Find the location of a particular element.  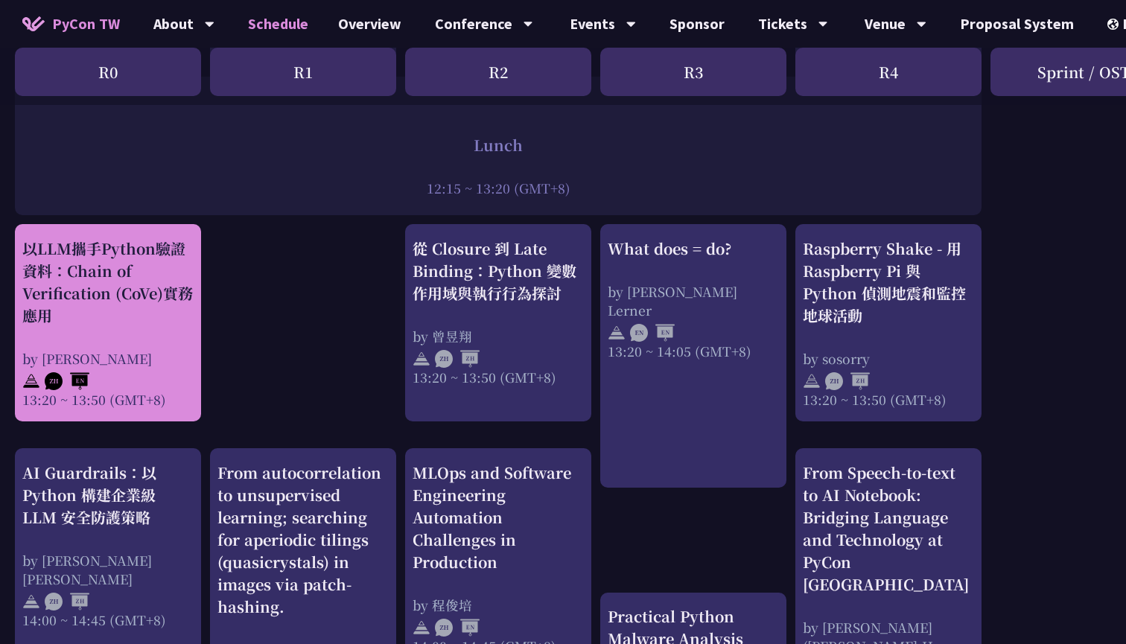

div: R2 is located at coordinates (498, 71).